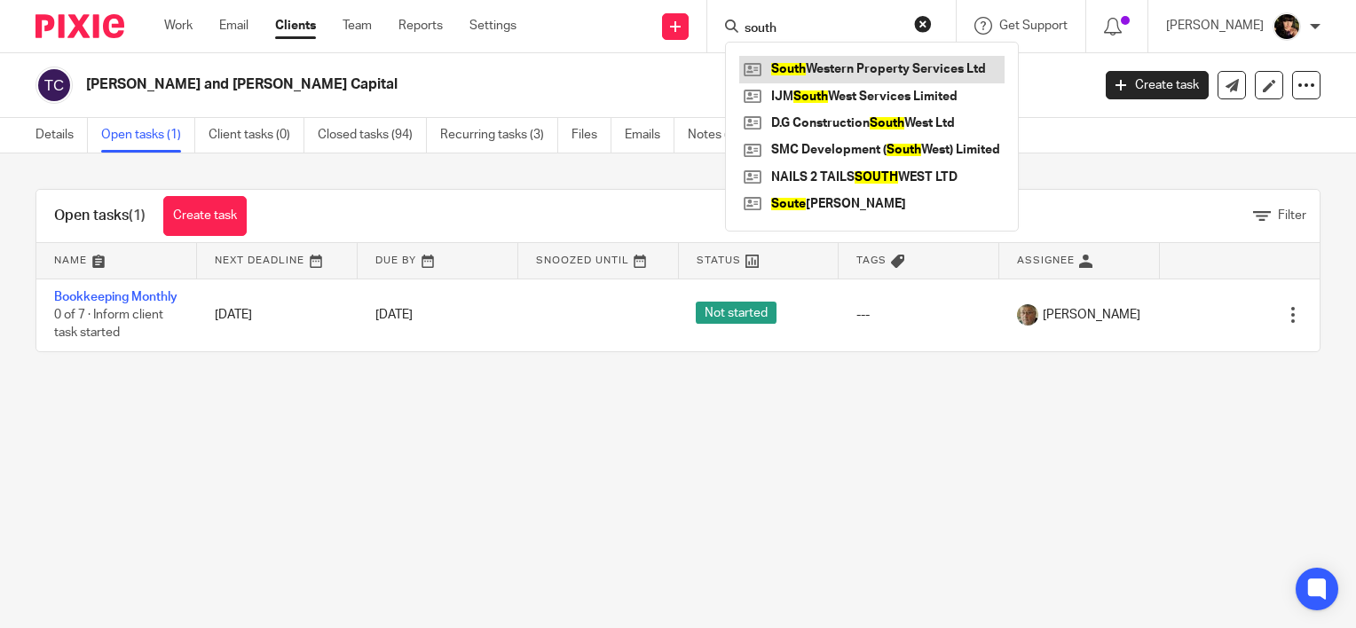  What do you see at coordinates (1033, 26) in the screenshot?
I see `span: Get Support` at bounding box center [1033, 26].